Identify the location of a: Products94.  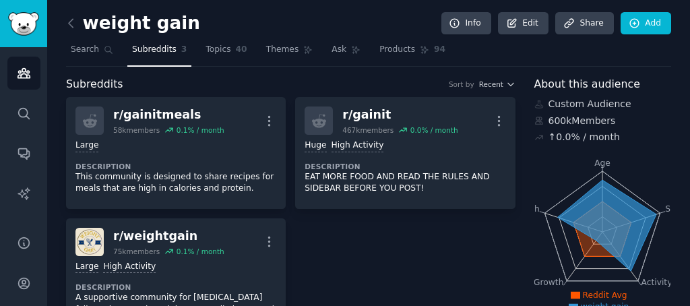
(412, 53).